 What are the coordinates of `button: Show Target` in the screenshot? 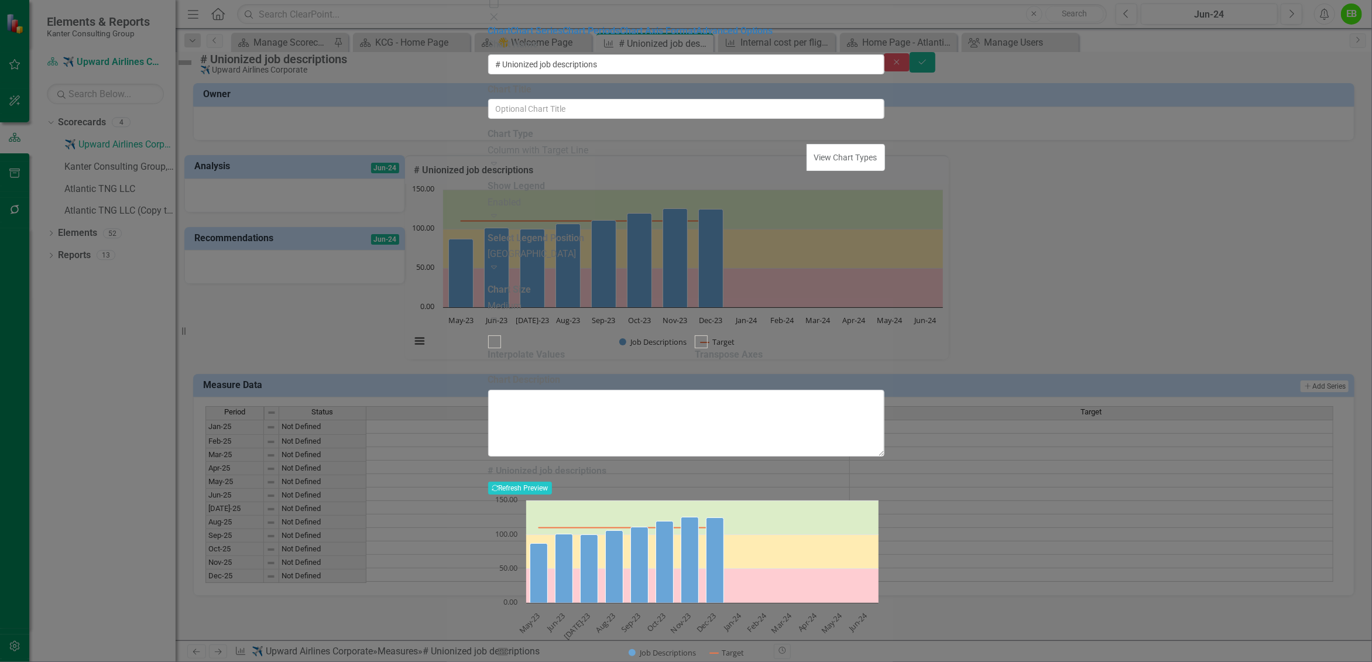 It's located at (727, 652).